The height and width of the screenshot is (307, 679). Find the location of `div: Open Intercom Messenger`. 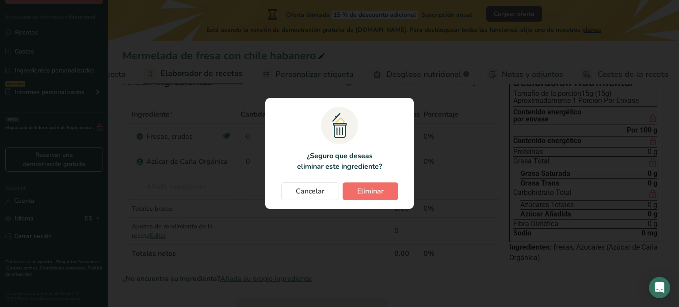

div: Open Intercom Messenger is located at coordinates (660, 288).